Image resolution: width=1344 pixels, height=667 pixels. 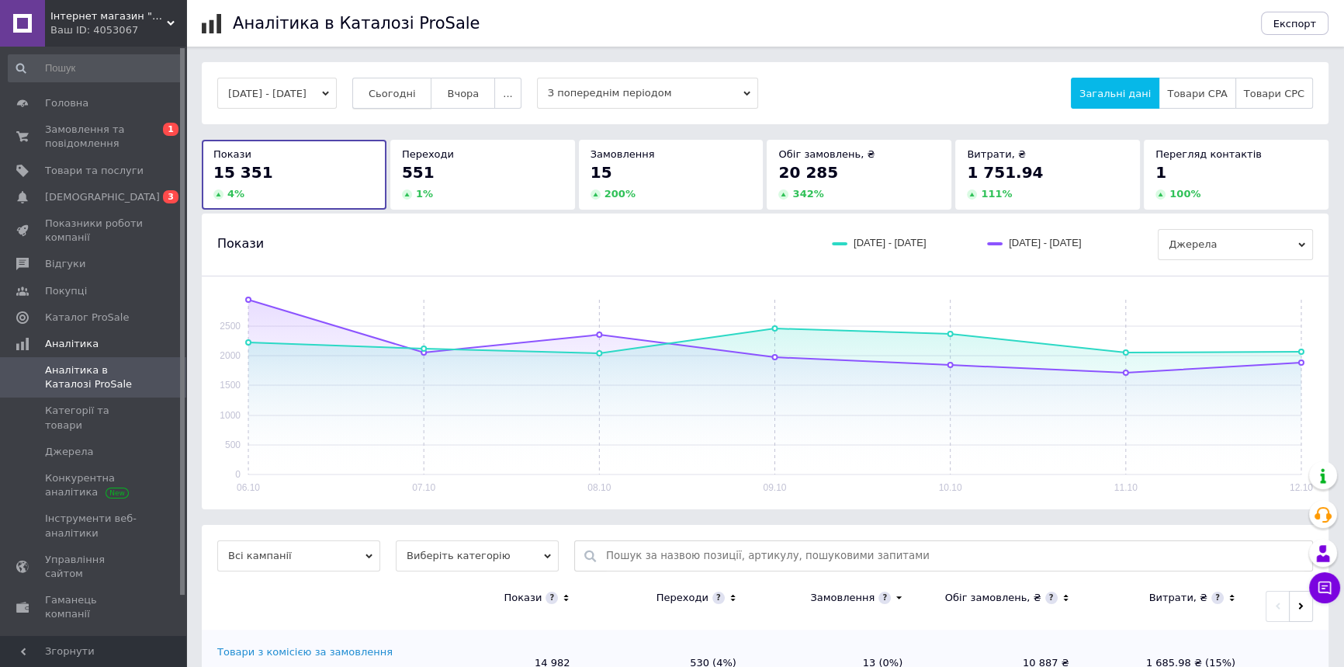 What do you see at coordinates (95, 68) in the screenshot?
I see `input: Пошук` at bounding box center [95, 68].